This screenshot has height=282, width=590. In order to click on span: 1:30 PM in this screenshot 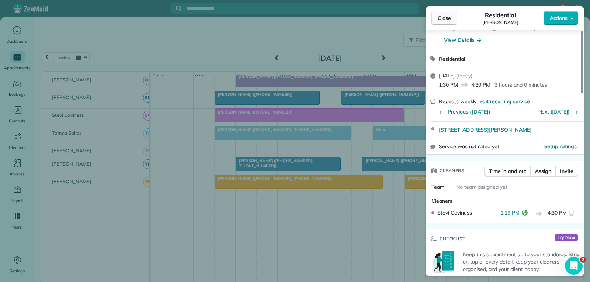, I will do `click(449, 85)`.